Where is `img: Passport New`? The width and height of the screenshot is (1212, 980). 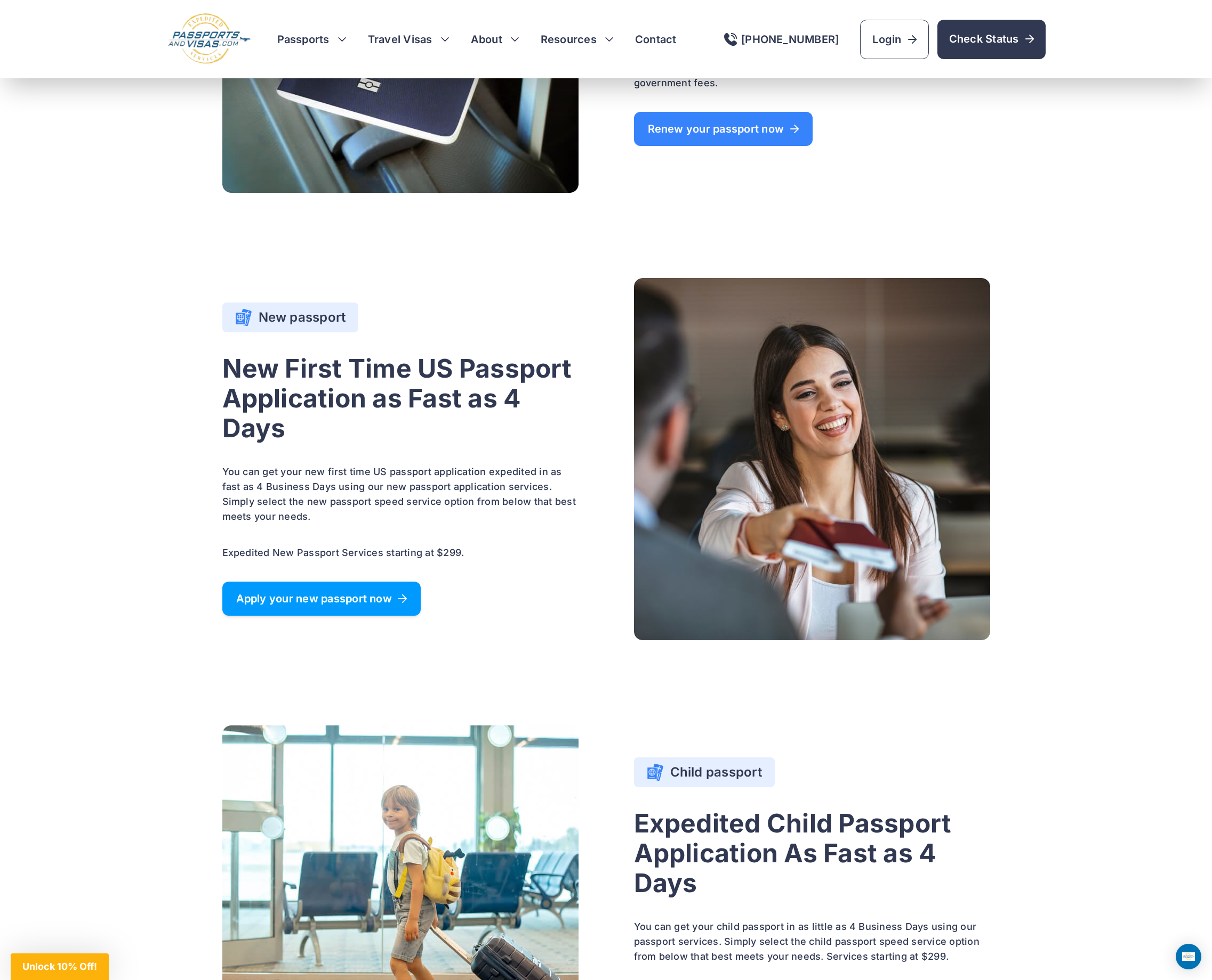 img: Passport New is located at coordinates (812, 460).